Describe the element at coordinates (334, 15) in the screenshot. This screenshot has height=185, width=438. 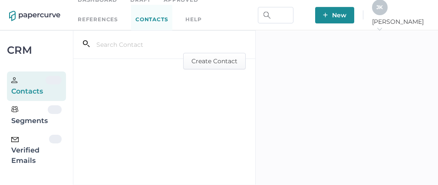
I see `button: New` at that location.